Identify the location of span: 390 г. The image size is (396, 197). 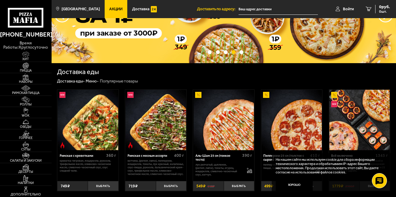
(247, 155).